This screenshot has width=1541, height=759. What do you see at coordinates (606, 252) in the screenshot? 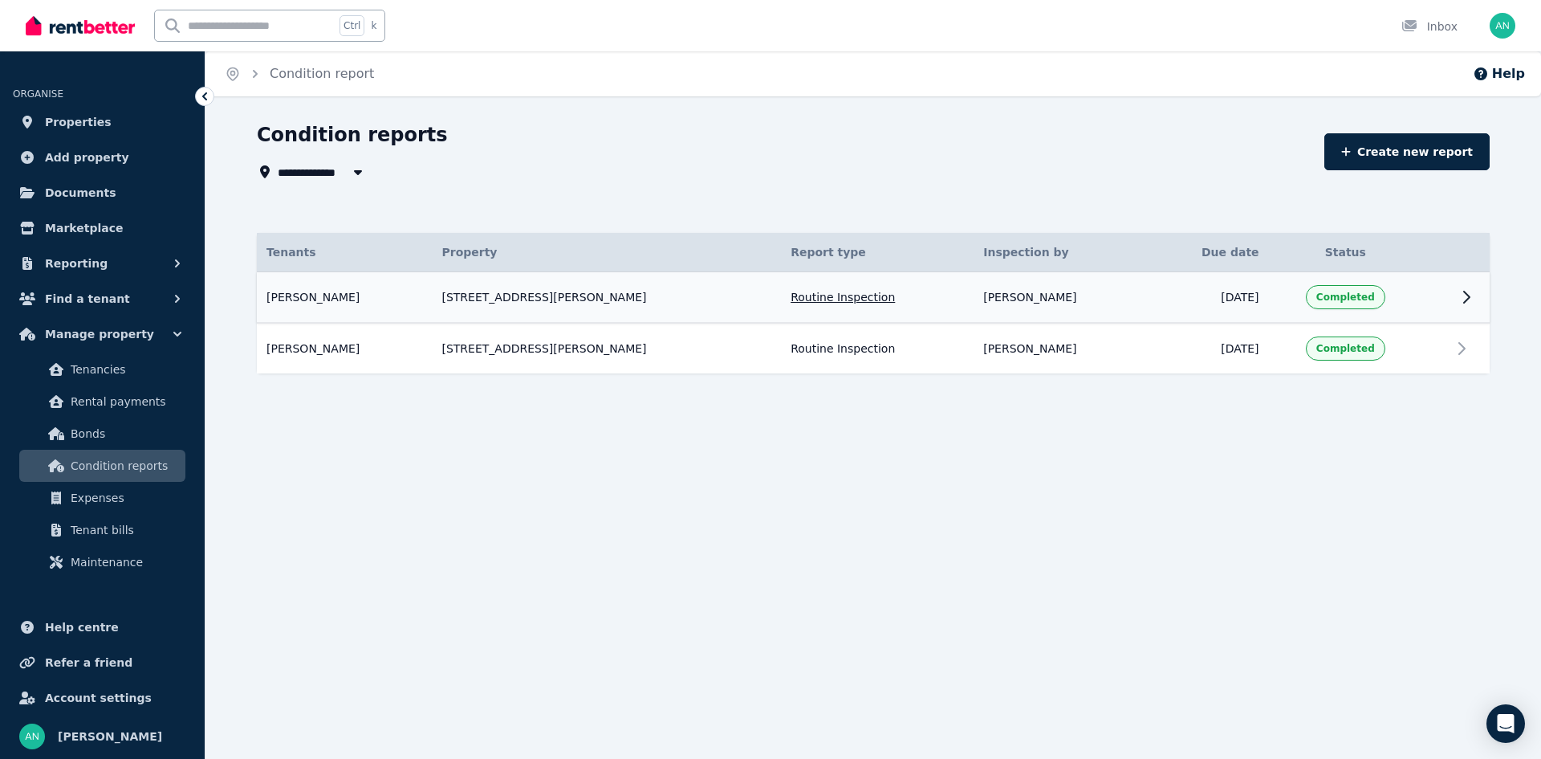
I see `th: Property` at bounding box center [606, 252].